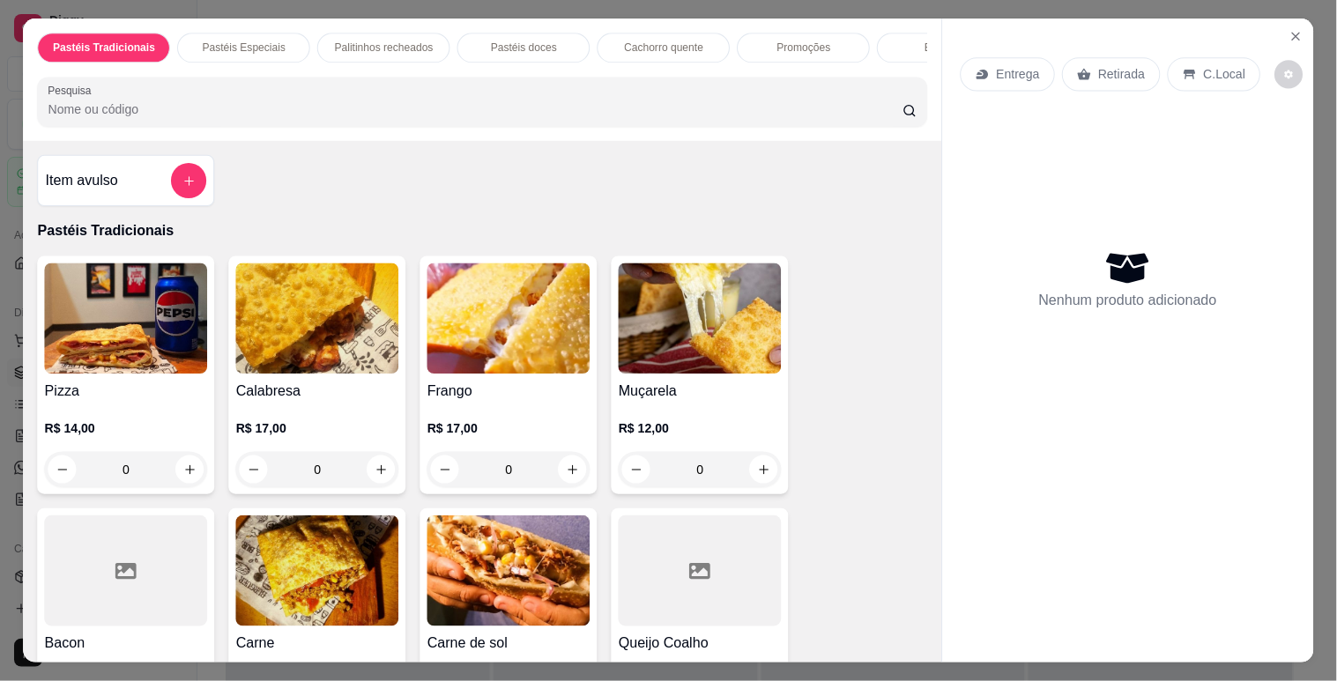 The width and height of the screenshot is (1337, 681). Describe the element at coordinates (700, 391) in the screenshot. I see `h4: Muçarela` at that location.